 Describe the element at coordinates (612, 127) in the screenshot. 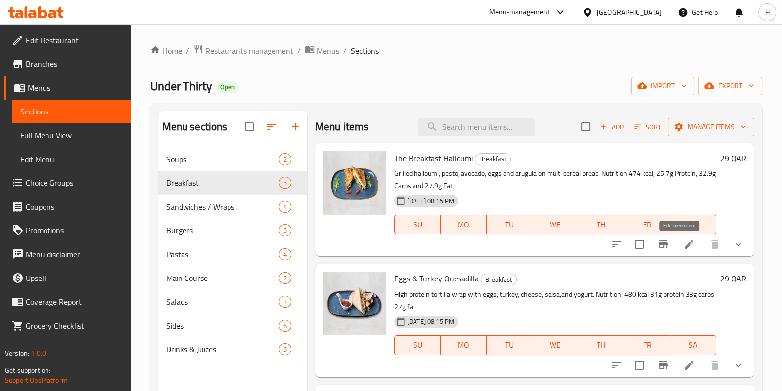

I see `span: Add item` at that location.